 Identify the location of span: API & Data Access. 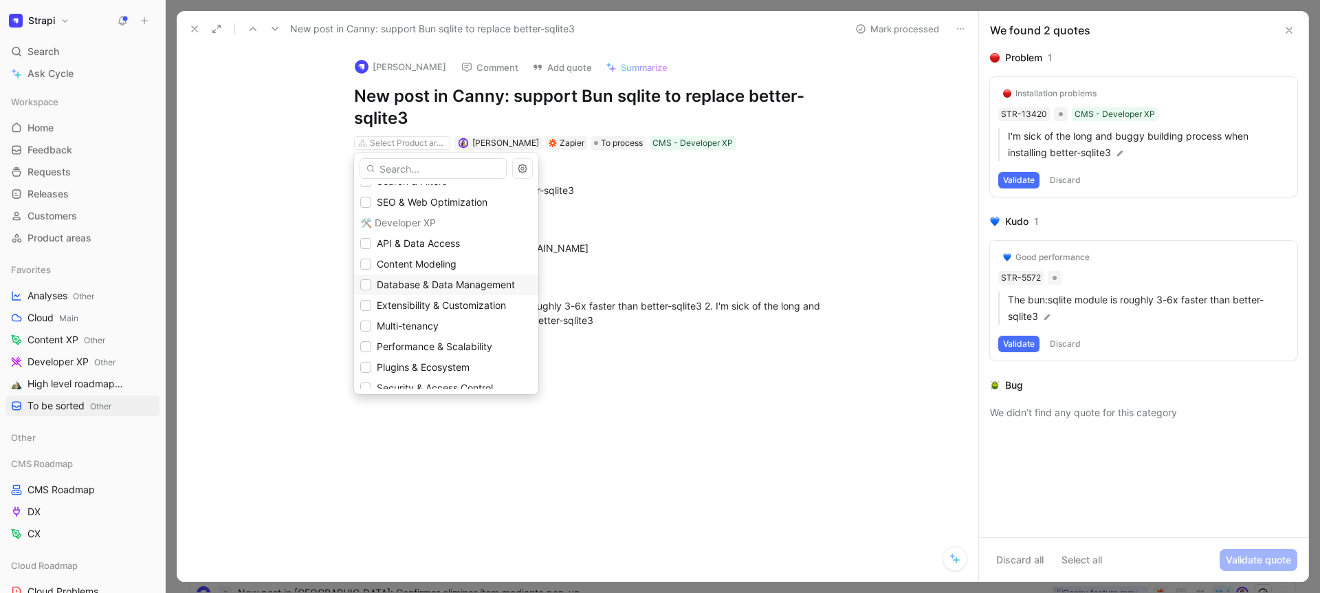
(418, 243).